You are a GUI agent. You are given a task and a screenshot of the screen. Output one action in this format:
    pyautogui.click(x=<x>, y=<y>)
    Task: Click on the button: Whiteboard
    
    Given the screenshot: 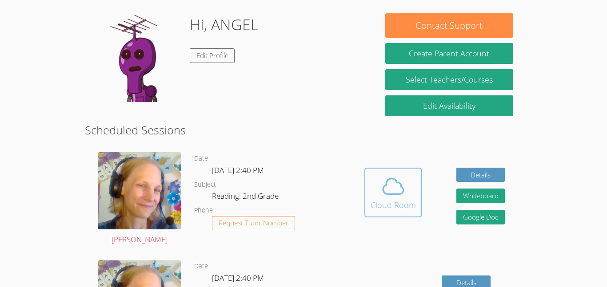 What is the action you would take?
    pyautogui.click(x=481, y=196)
    